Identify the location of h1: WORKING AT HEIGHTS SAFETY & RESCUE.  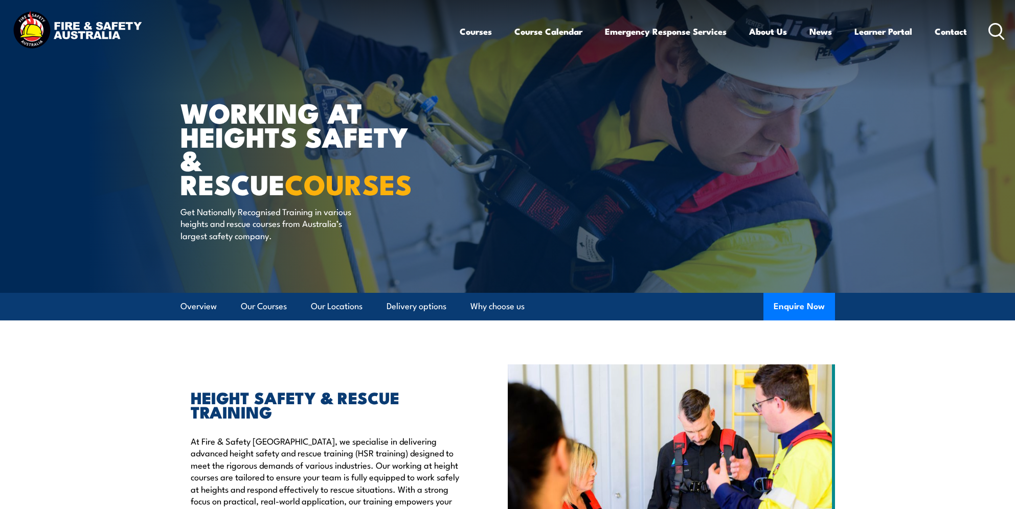
(307, 148).